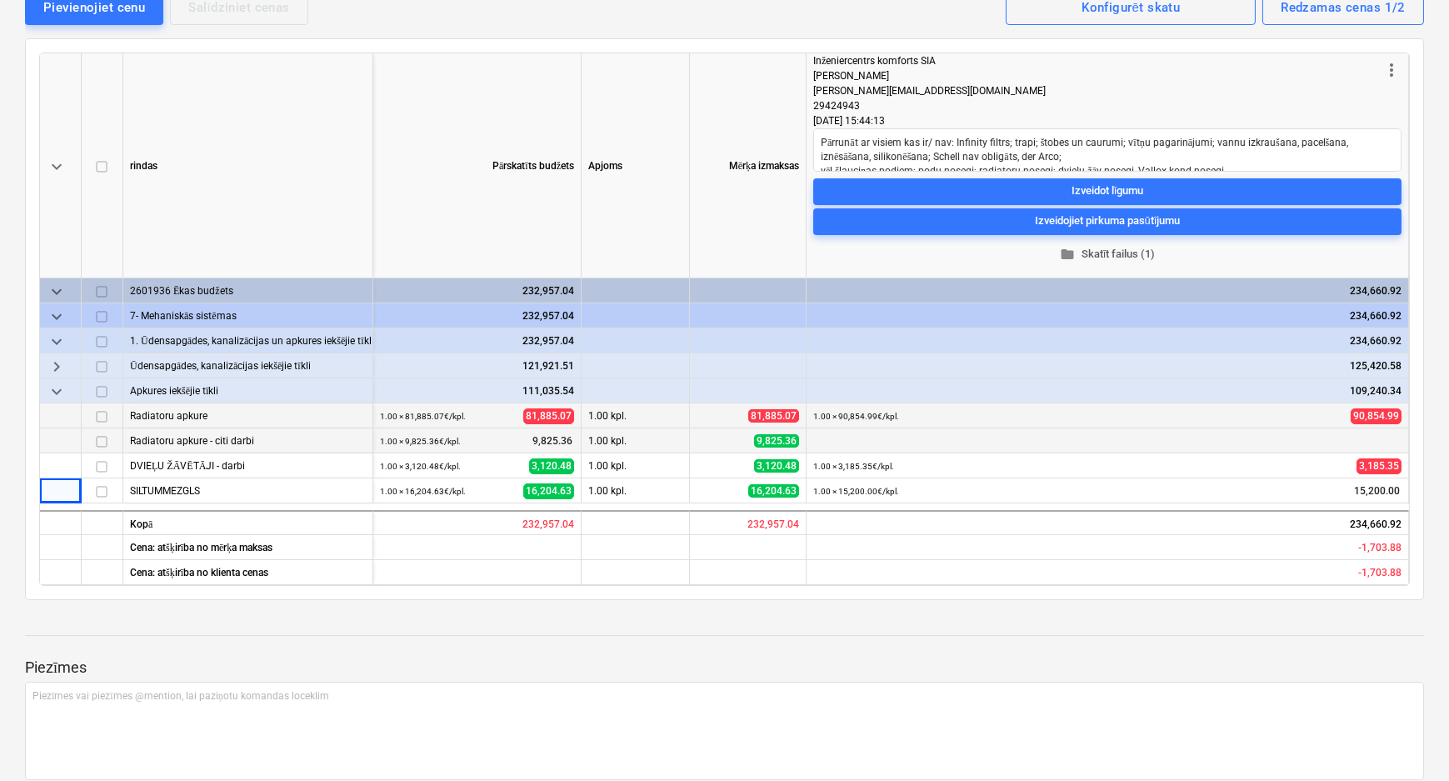 This screenshot has width=1449, height=781. What do you see at coordinates (248, 315) in the screenshot?
I see `div: 7- Mehaniskās sistēmas` at bounding box center [248, 315].